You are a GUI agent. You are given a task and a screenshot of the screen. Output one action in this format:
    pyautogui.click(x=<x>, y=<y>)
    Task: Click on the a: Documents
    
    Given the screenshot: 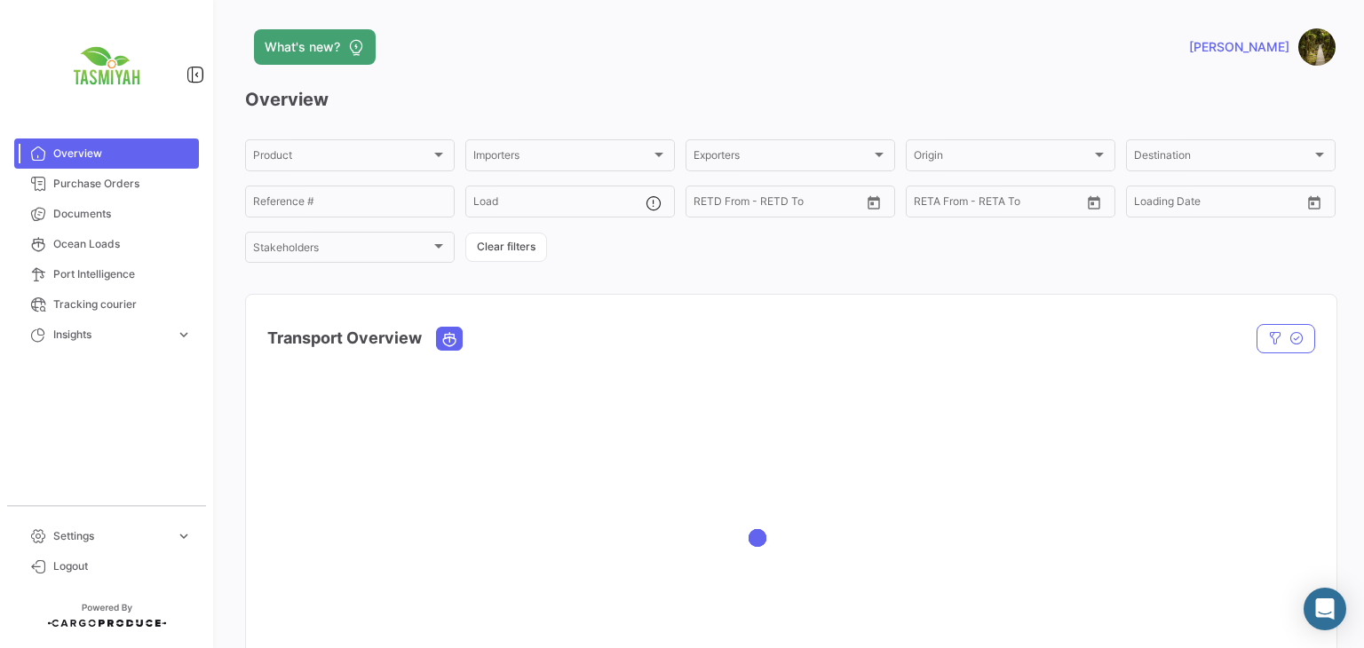 What is the action you would take?
    pyautogui.click(x=107, y=214)
    